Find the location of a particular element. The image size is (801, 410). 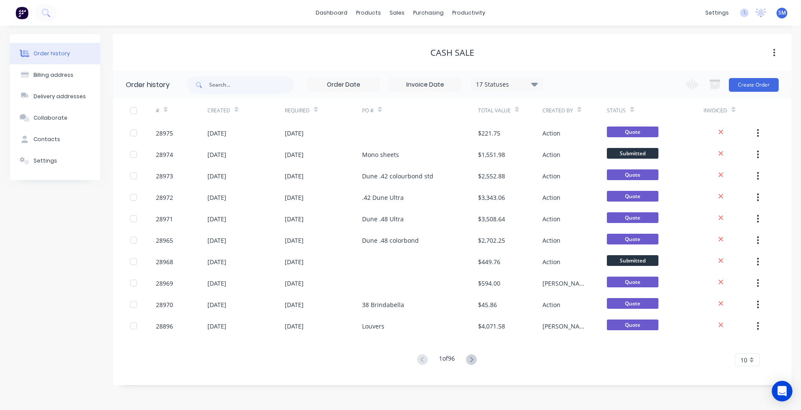

button: Collaborate is located at coordinates (55, 118).